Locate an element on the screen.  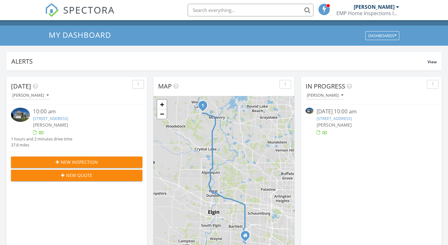
span: Map is located at coordinates (165, 86).